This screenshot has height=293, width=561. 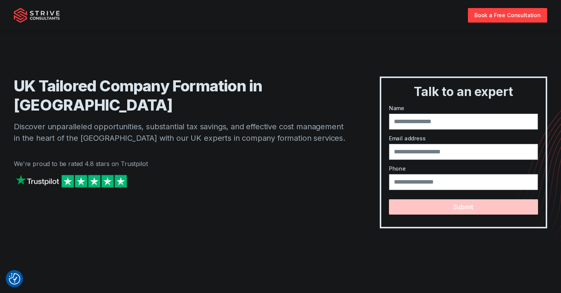 I want to click on p: Discover unparalleled opportunities, substantial tax savings, and effective cost management in th..., so click(x=181, y=133).